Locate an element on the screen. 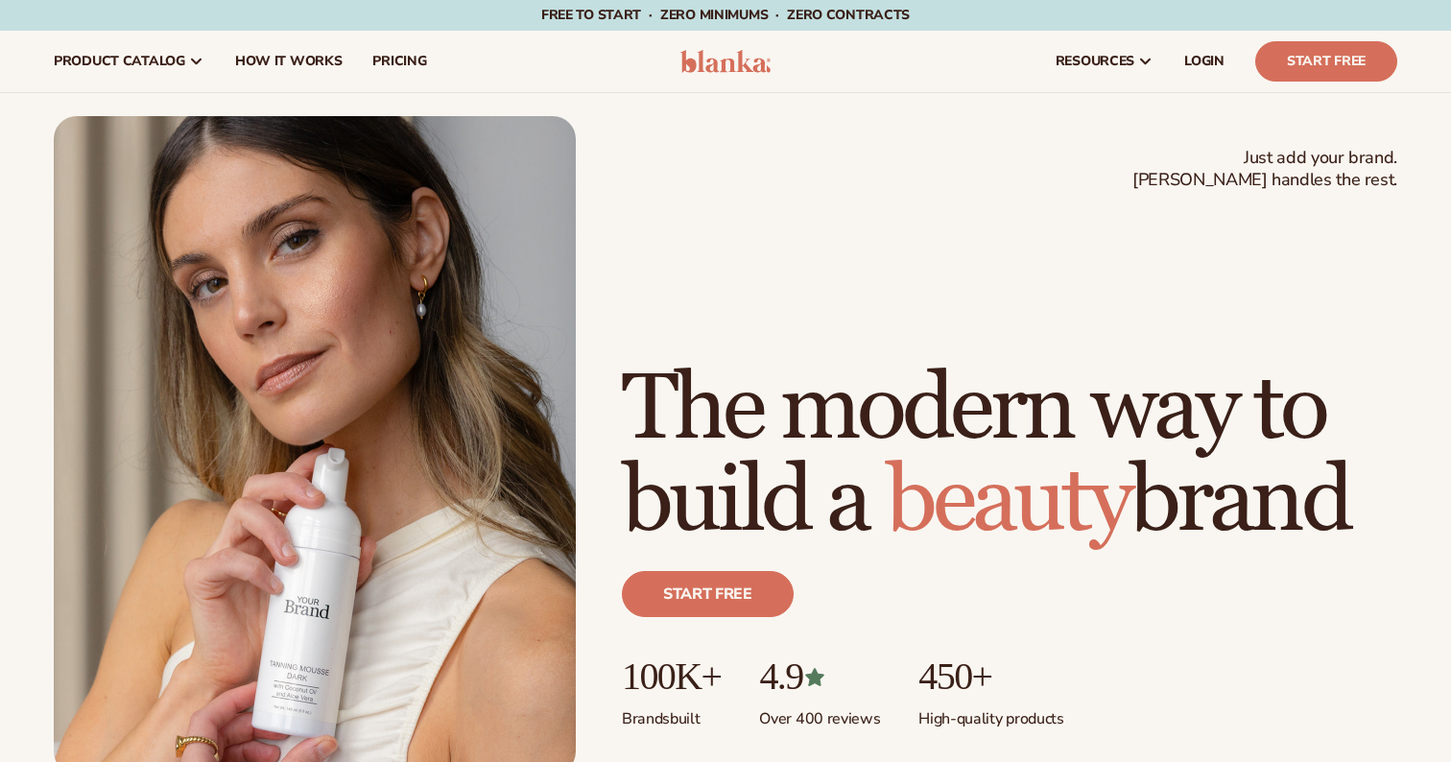 The image size is (1451, 762). p: Brands built is located at coordinates (671, 713).